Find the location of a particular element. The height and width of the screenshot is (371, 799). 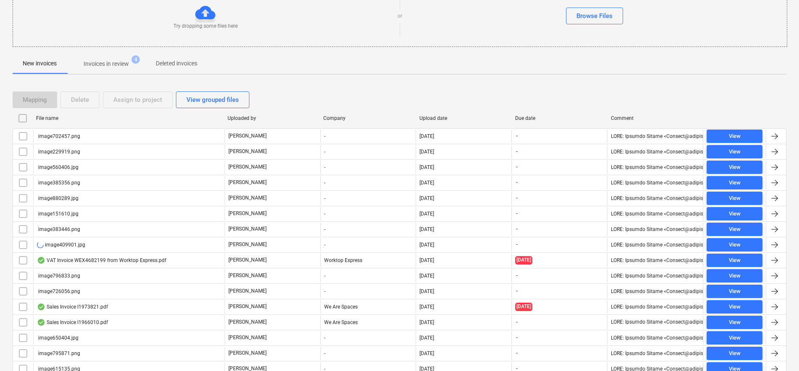

p: or is located at coordinates (400, 16).